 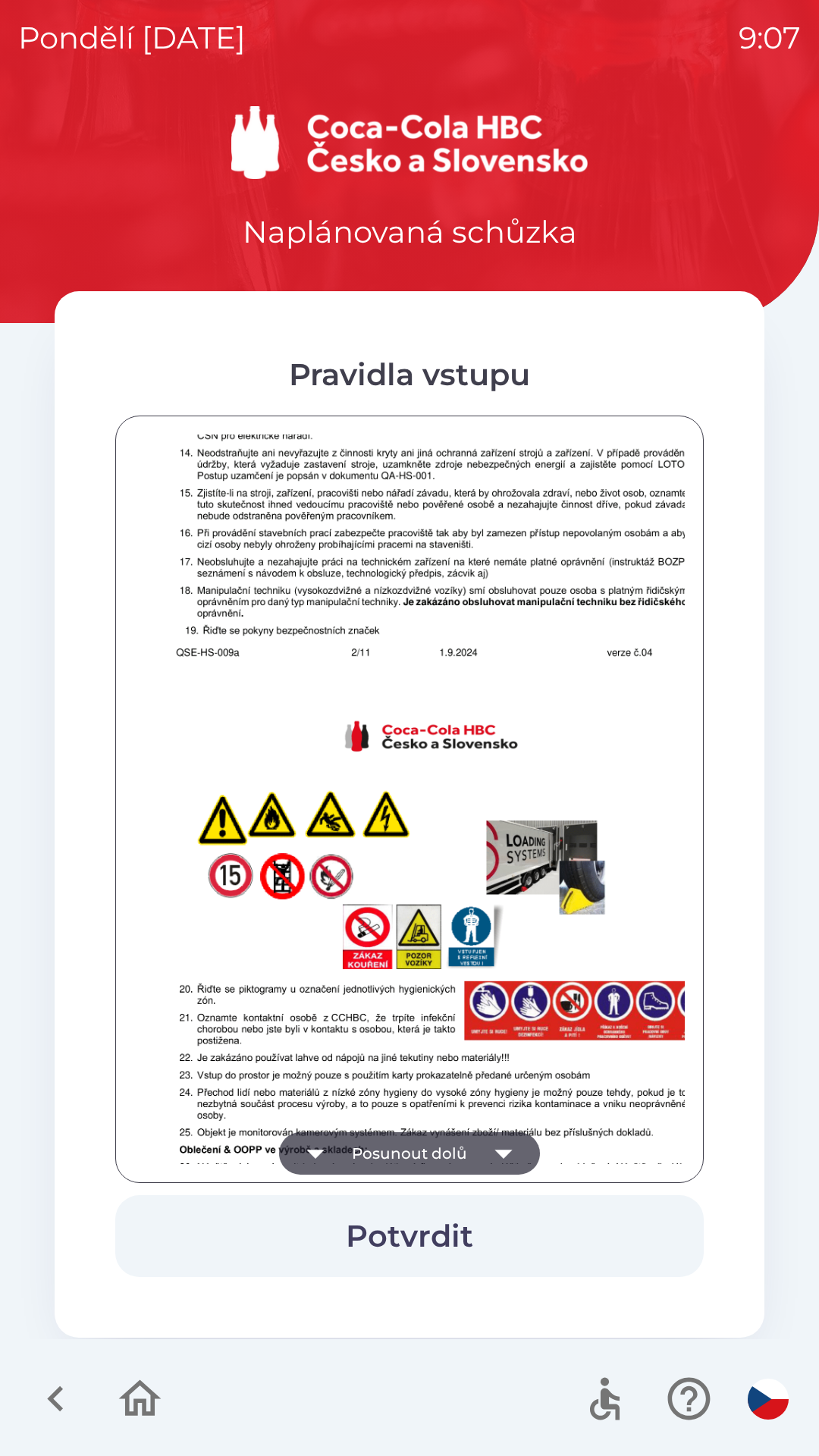 I want to click on p: 9:07, so click(x=770, y=38).